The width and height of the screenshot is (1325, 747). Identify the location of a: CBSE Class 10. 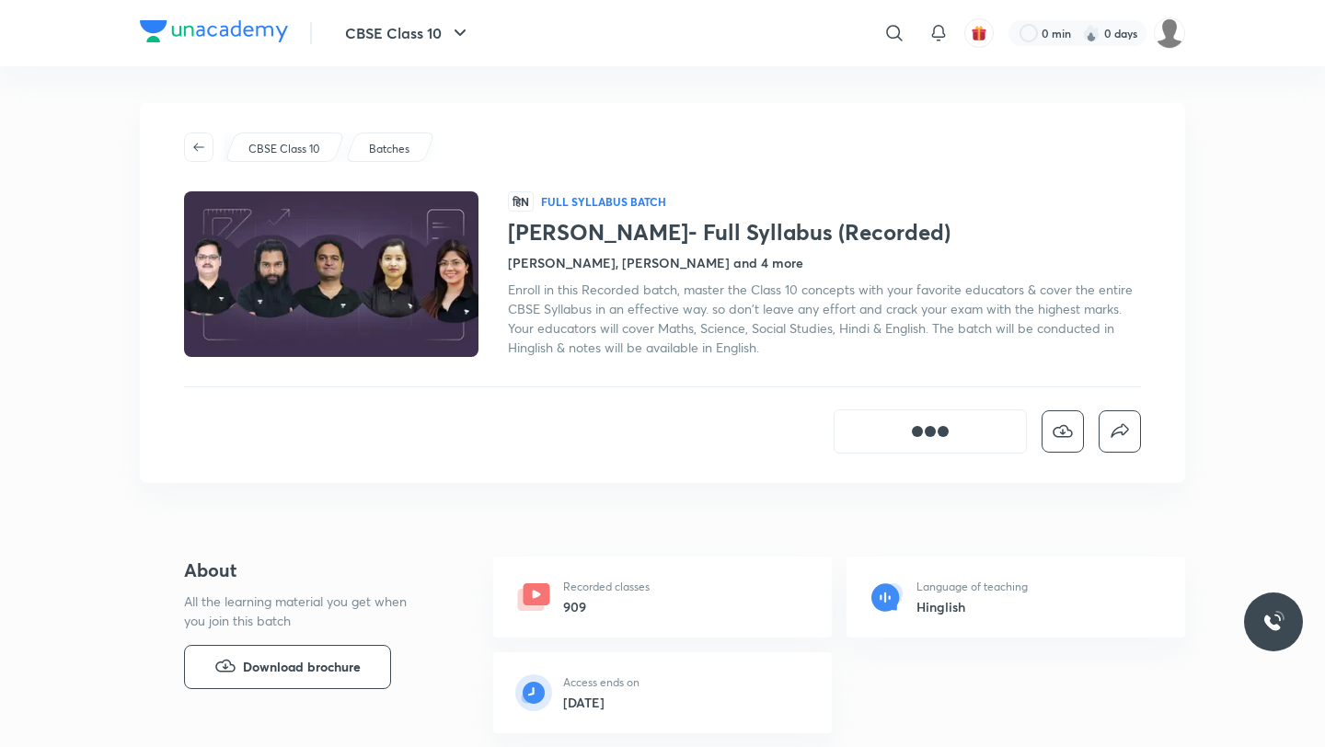
(284, 149).